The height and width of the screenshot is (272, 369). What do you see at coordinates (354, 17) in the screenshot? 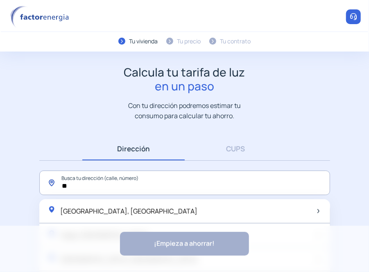
I see `img: llamar` at bounding box center [354, 17].